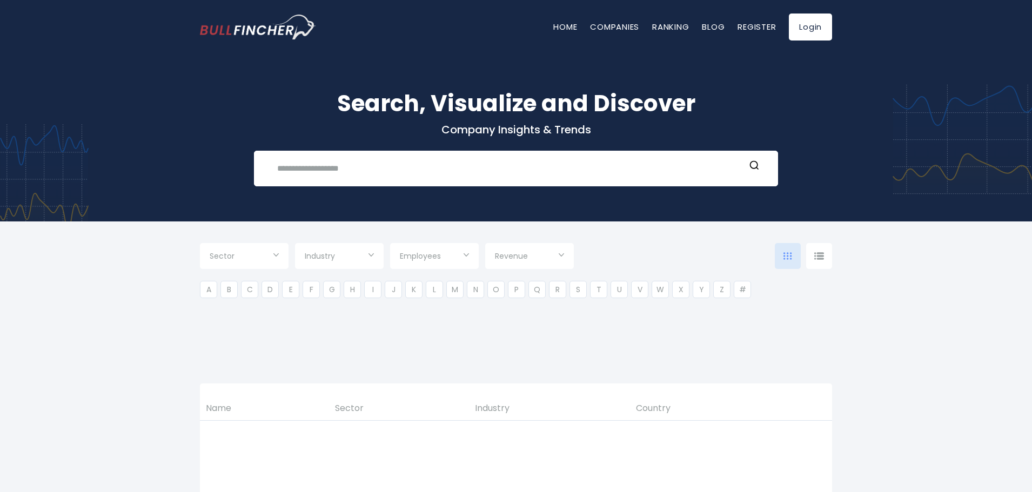 This screenshot has width=1032, height=492. Describe the element at coordinates (599, 290) in the screenshot. I see `li: T` at that location.